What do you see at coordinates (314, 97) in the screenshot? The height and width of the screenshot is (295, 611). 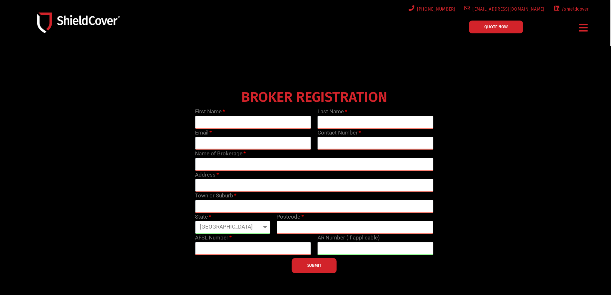 I see `h4: BROKER REGISTRATION` at bounding box center [314, 97].